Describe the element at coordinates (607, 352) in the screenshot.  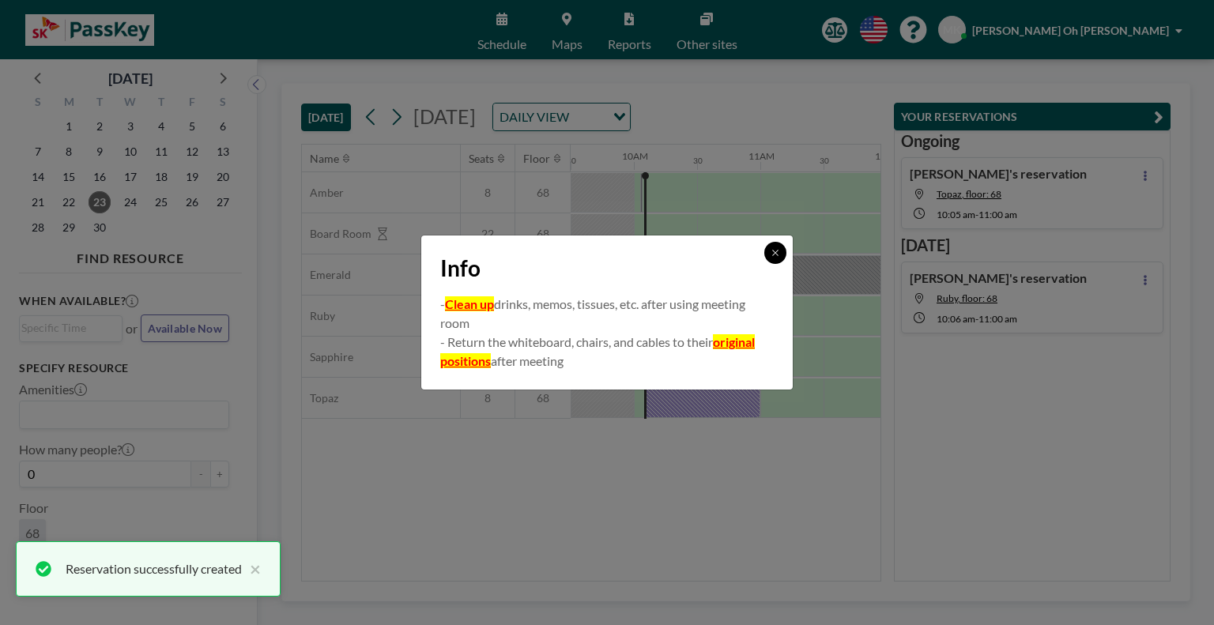
I see `p: - Return the whiteboard, chairs, and cables to their after meeting` at that location.